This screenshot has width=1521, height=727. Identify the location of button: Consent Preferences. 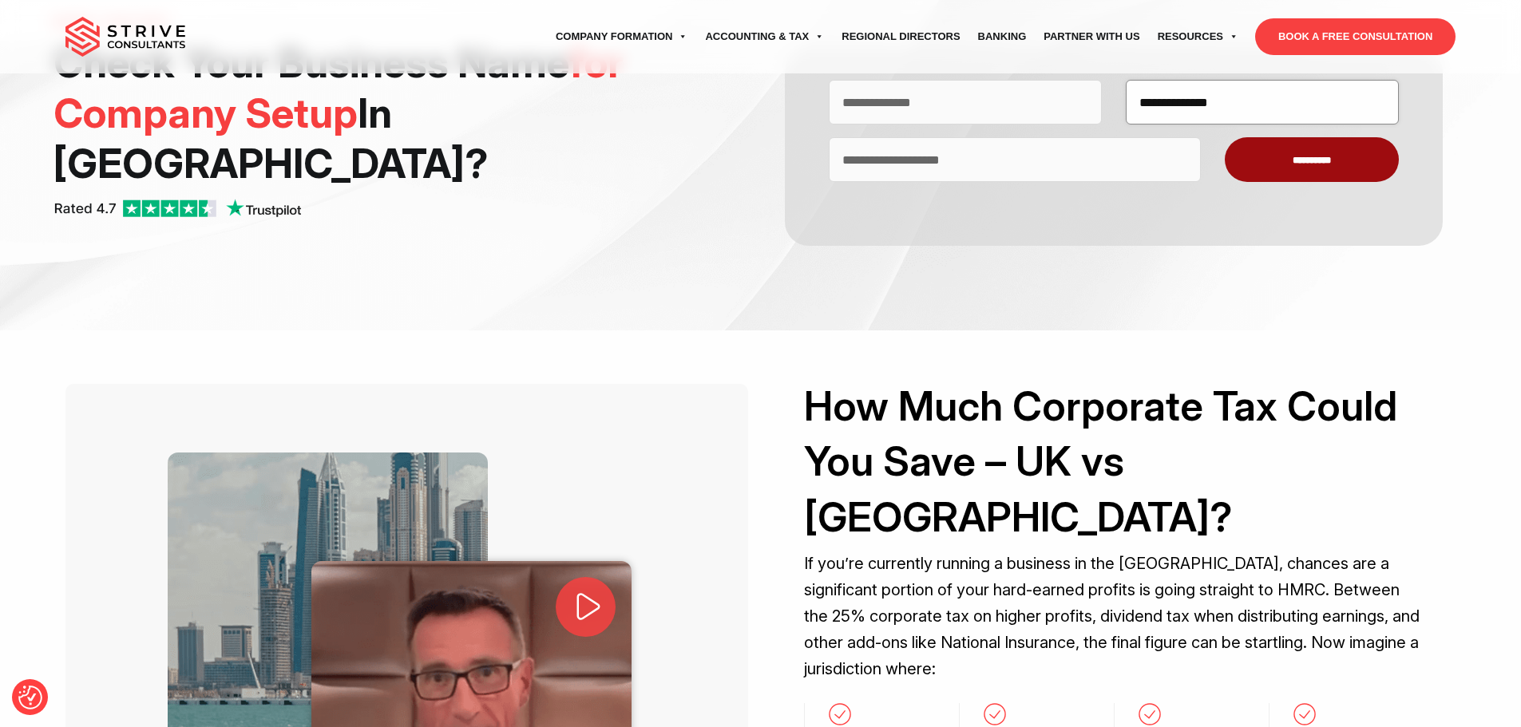
(30, 698).